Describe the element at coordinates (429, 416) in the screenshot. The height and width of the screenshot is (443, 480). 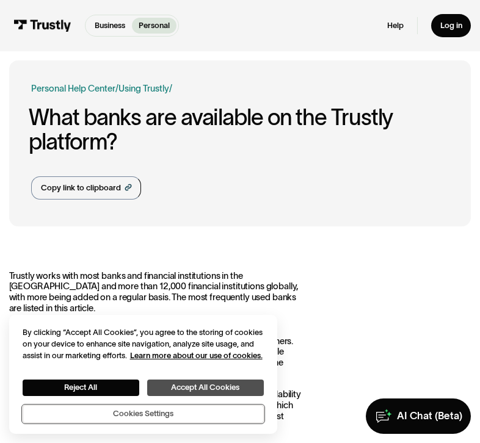
I see `div: AI Chat (Beta)` at that location.